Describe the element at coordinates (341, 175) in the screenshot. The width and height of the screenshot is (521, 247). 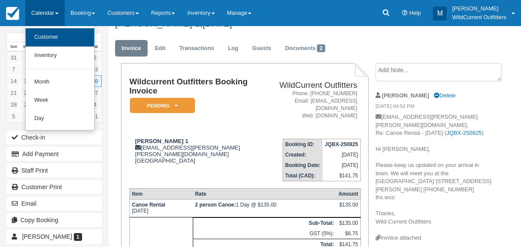
I see `td: $141.75` at that location.